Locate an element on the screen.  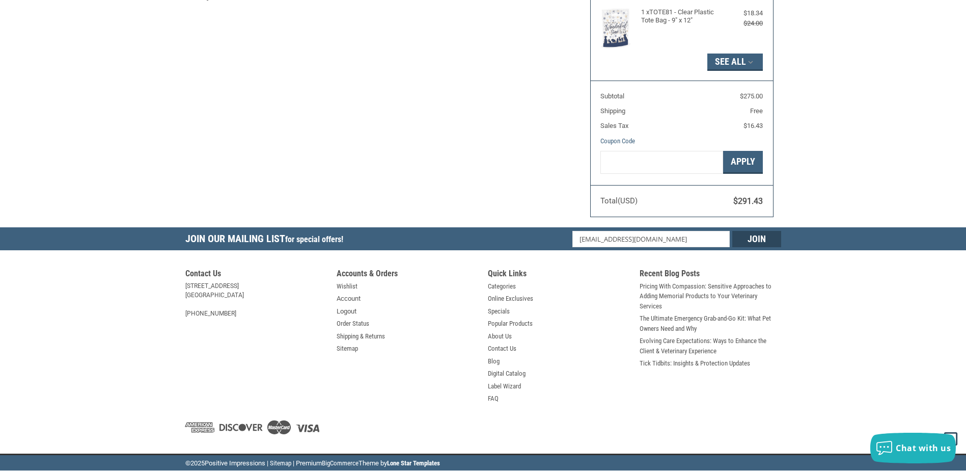
button: See All is located at coordinates (735, 62).